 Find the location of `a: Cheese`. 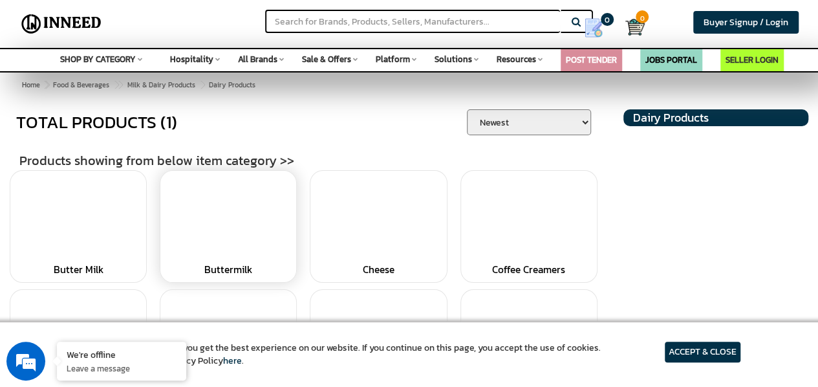

a: Cheese is located at coordinates (378, 269).